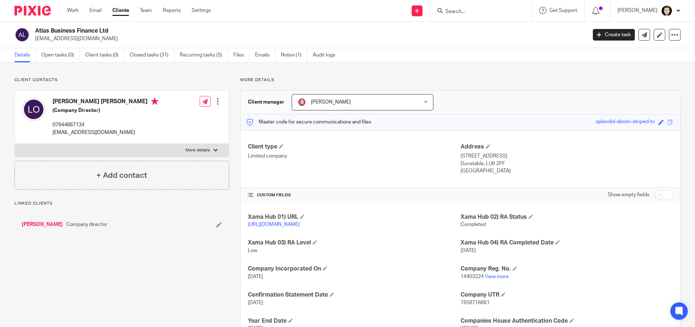  Describe the element at coordinates (308, 122) in the screenshot. I see `p: Master code for secure communications and files` at that location.